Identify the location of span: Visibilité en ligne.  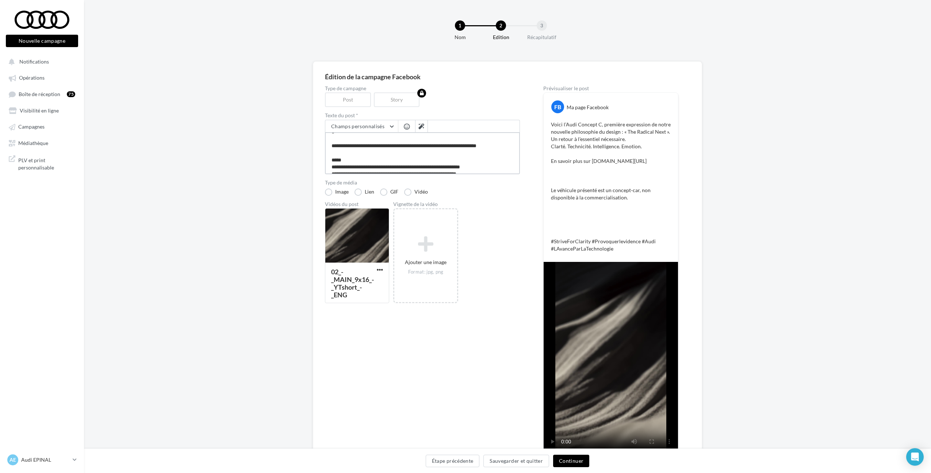
(39, 110).